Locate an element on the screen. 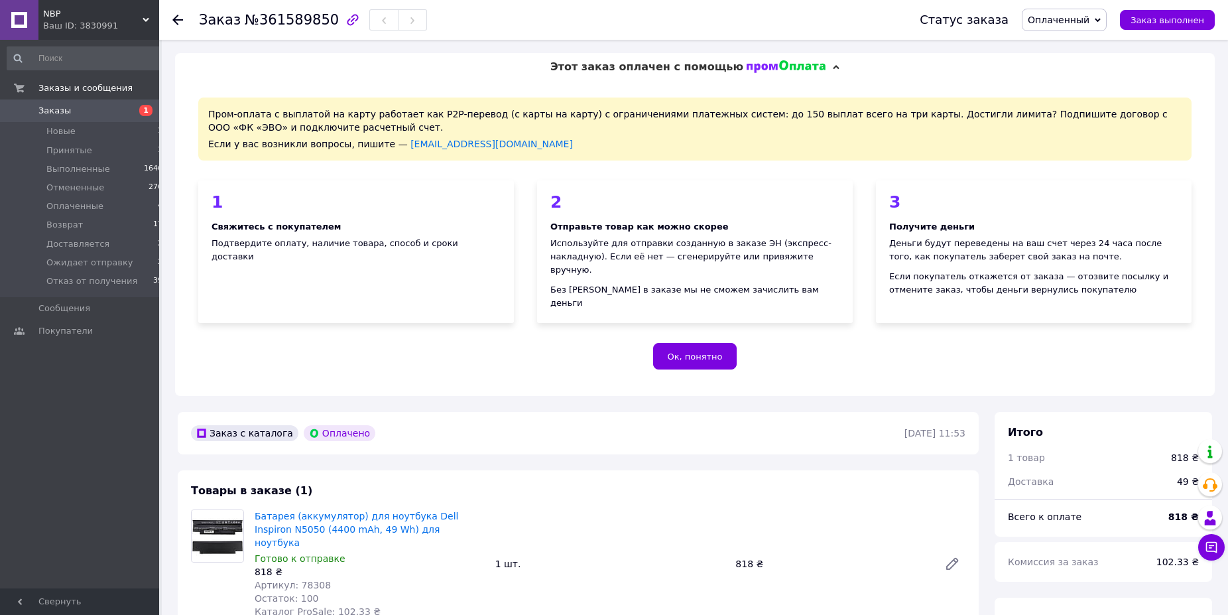  button: Заказ выполнен is located at coordinates (1167, 20).